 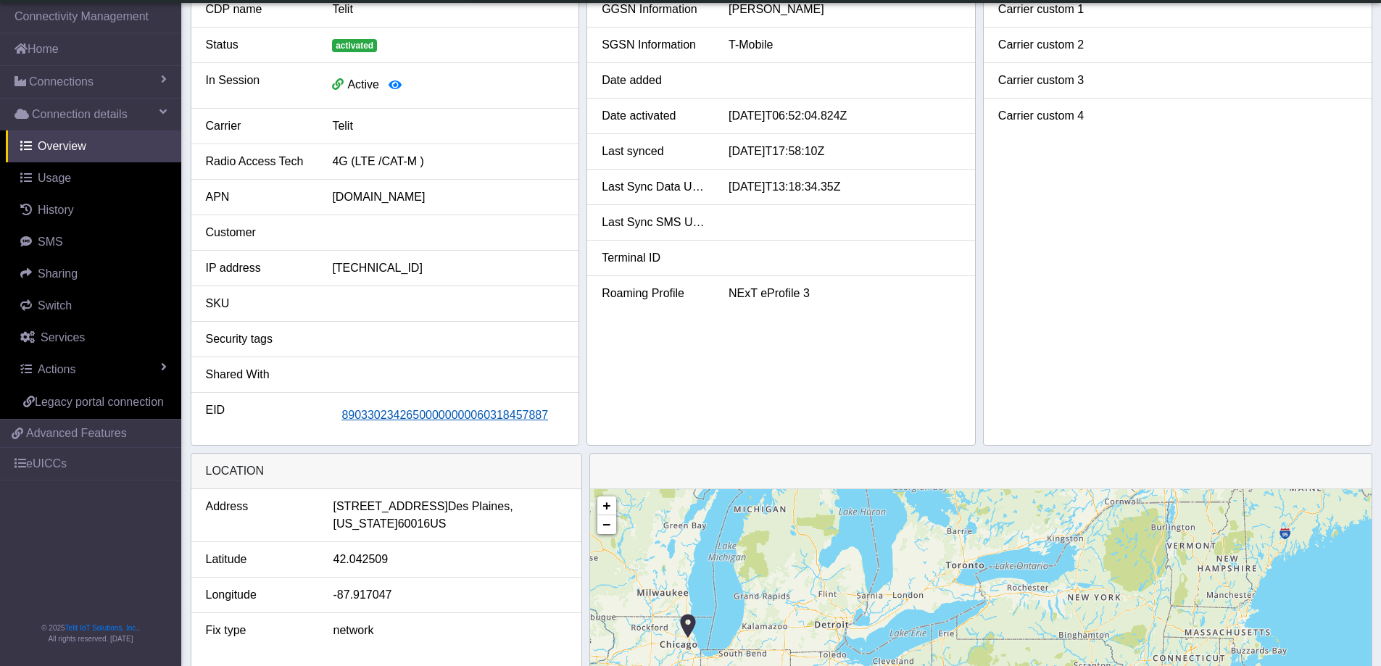 What do you see at coordinates (654, 258) in the screenshot?
I see `div: Terminal ID` at bounding box center [654, 258].